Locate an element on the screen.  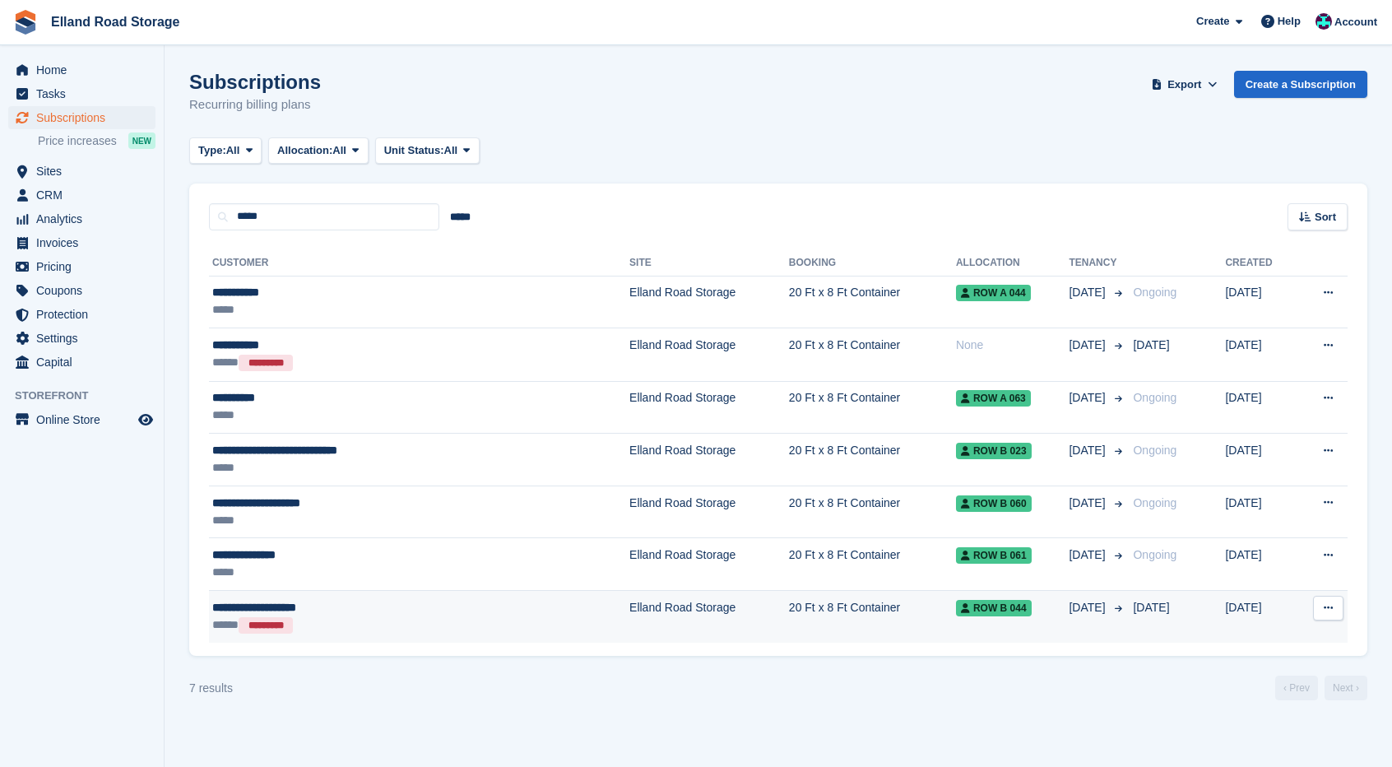
a: Price increases NEW is located at coordinates (96, 141).